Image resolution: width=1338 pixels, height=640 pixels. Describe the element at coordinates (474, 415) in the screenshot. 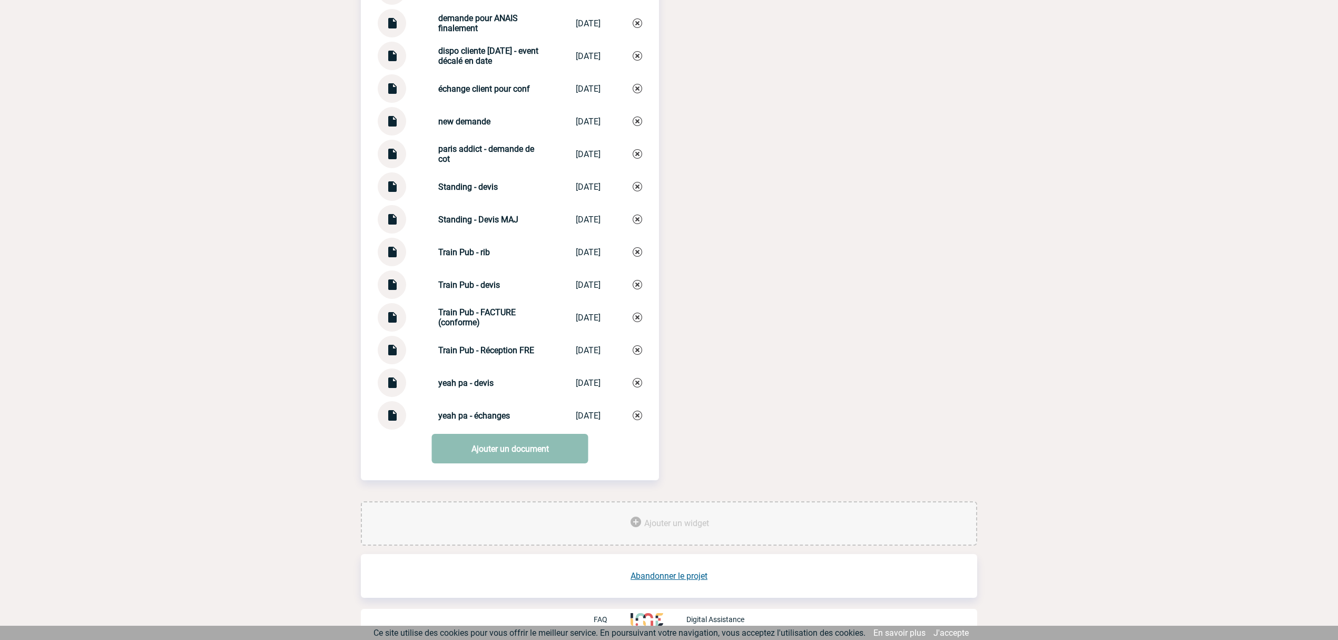

I see `strong: yeah pa - échanges` at that location.